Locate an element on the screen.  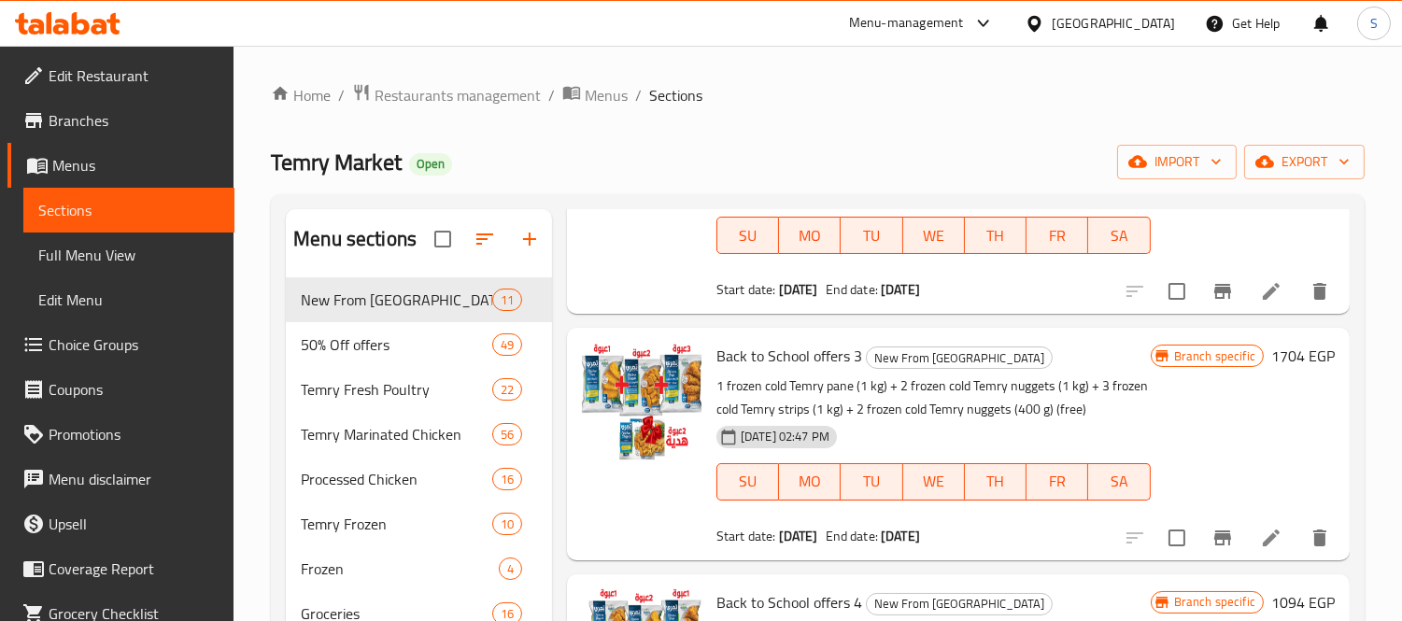
button: Branch-specific-item is located at coordinates (1223, 538).